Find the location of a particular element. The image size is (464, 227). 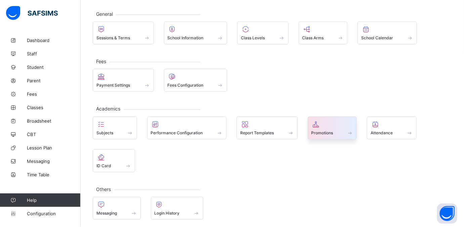

span: Subjects is located at coordinates (105, 133).